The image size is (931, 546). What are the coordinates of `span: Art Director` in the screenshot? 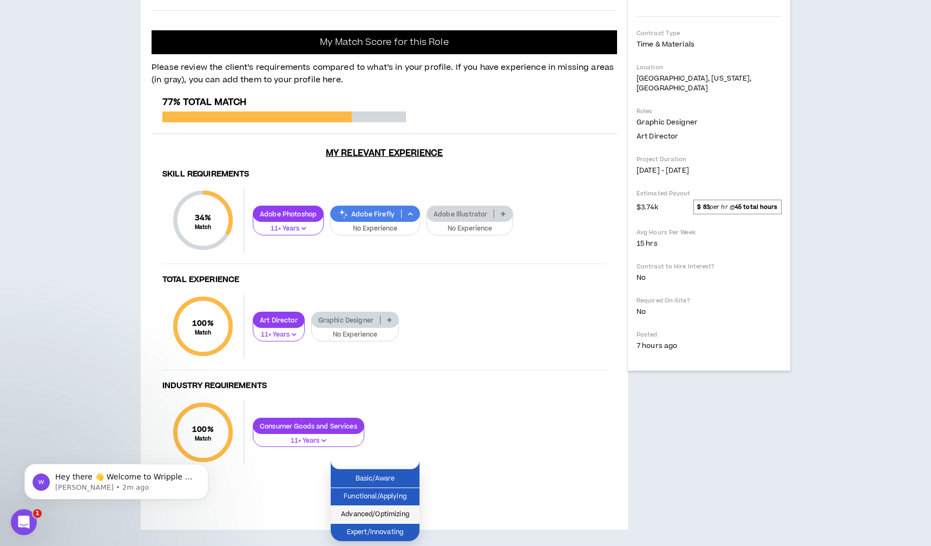 It's located at (657, 136).